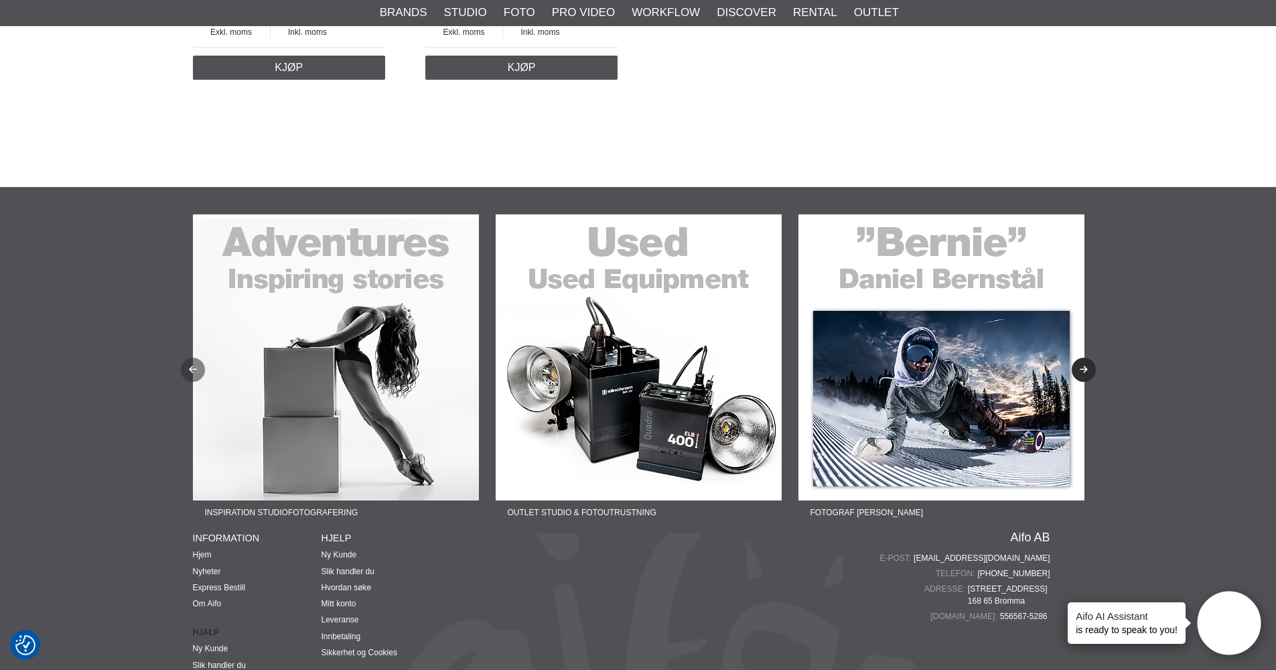 The image size is (1276, 670). Describe the element at coordinates (281, 512) in the screenshot. I see `span: Inspiration Studiofotografering` at that location.